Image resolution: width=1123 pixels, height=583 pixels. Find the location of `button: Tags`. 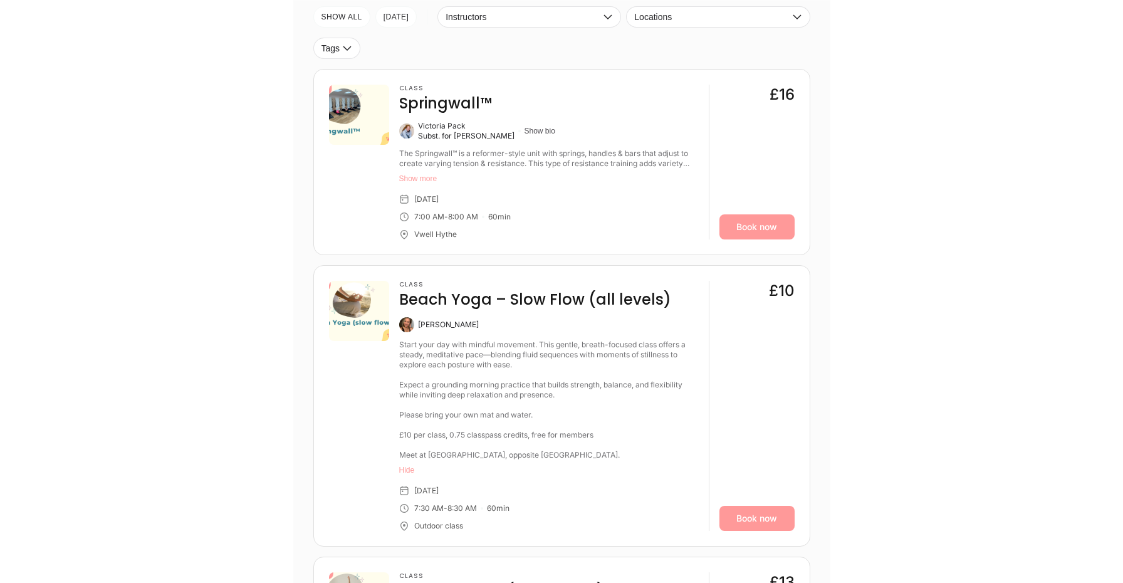

button: Tags is located at coordinates (337, 48).